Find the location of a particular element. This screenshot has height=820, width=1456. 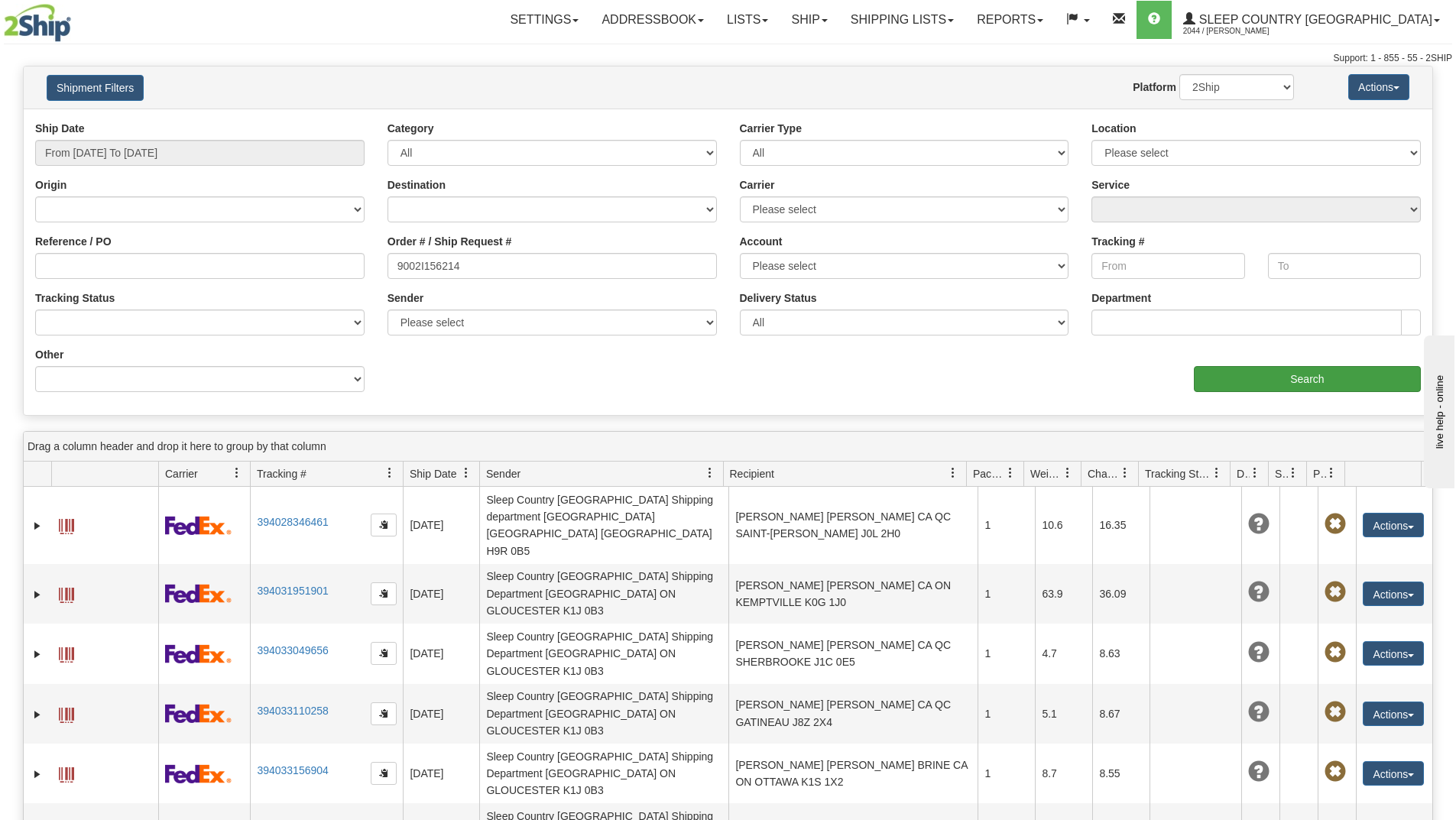

td: 36.09 is located at coordinates (1120, 594).